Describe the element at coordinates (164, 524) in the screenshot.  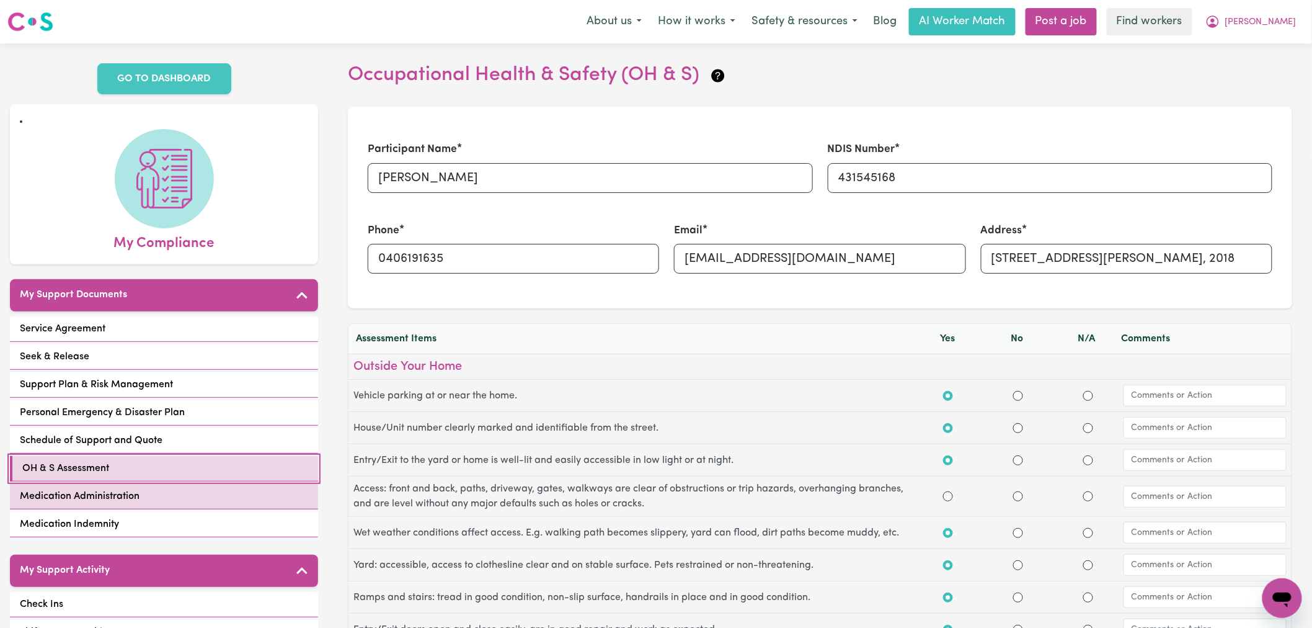
I see `a: Medication Indemnity` at that location.